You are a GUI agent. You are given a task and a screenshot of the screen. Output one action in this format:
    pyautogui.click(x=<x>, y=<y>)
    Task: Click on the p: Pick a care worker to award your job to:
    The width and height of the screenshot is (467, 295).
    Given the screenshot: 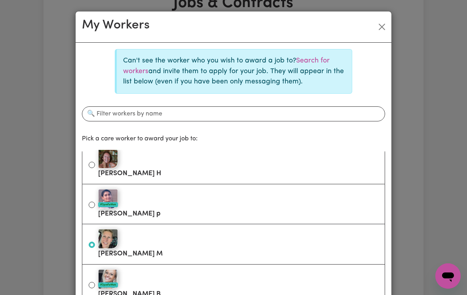 What is the action you would take?
    pyautogui.click(x=233, y=139)
    